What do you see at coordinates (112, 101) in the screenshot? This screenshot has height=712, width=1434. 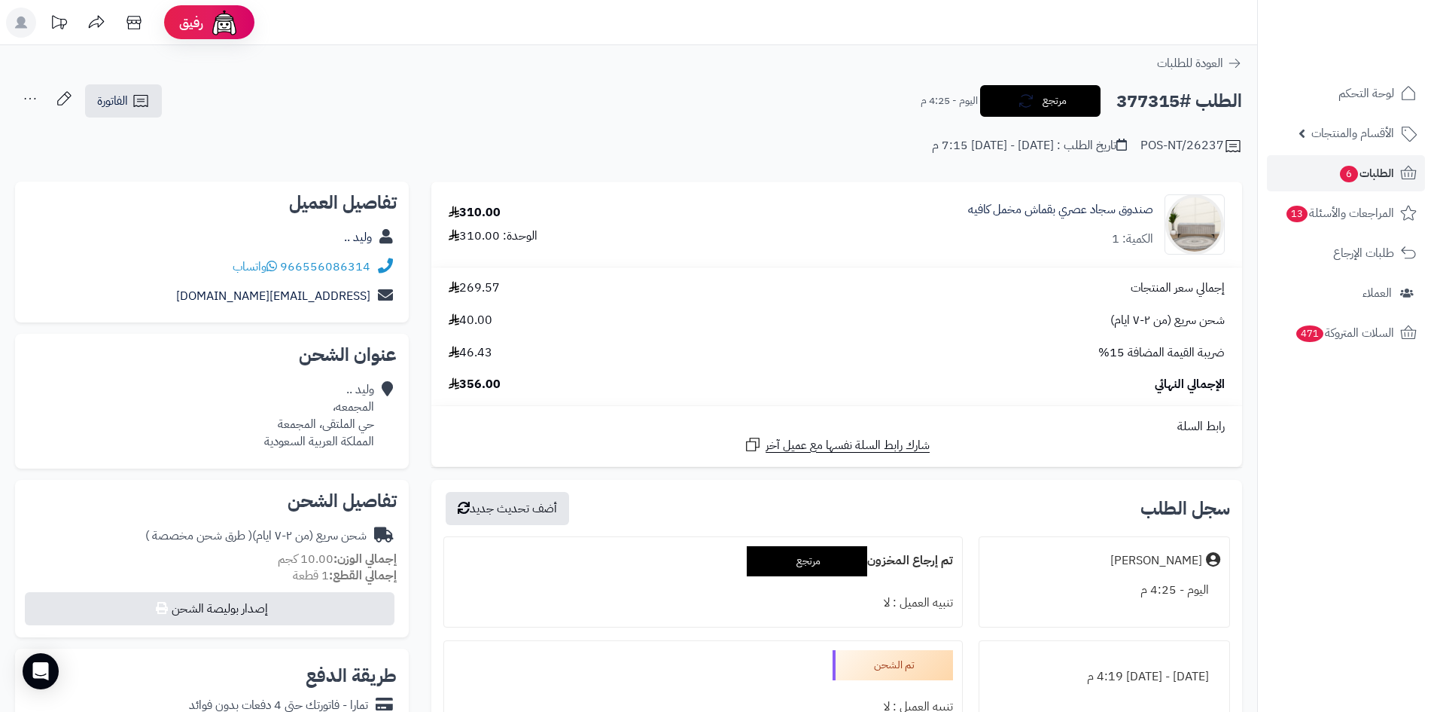 I see `span: الفاتورة` at bounding box center [112, 101].